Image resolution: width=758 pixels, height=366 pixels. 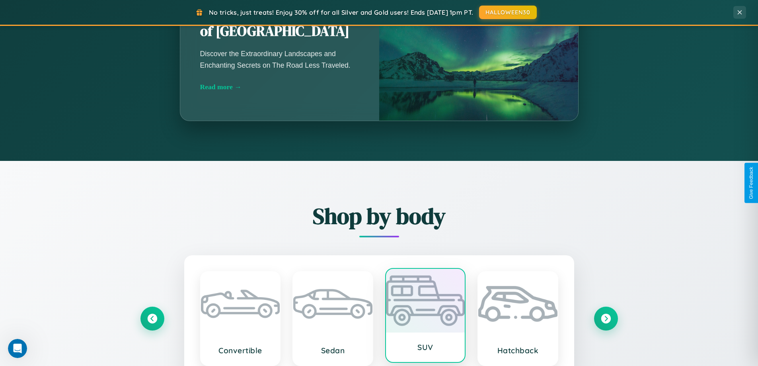 I want to click on div: Give Feedback, so click(x=751, y=183).